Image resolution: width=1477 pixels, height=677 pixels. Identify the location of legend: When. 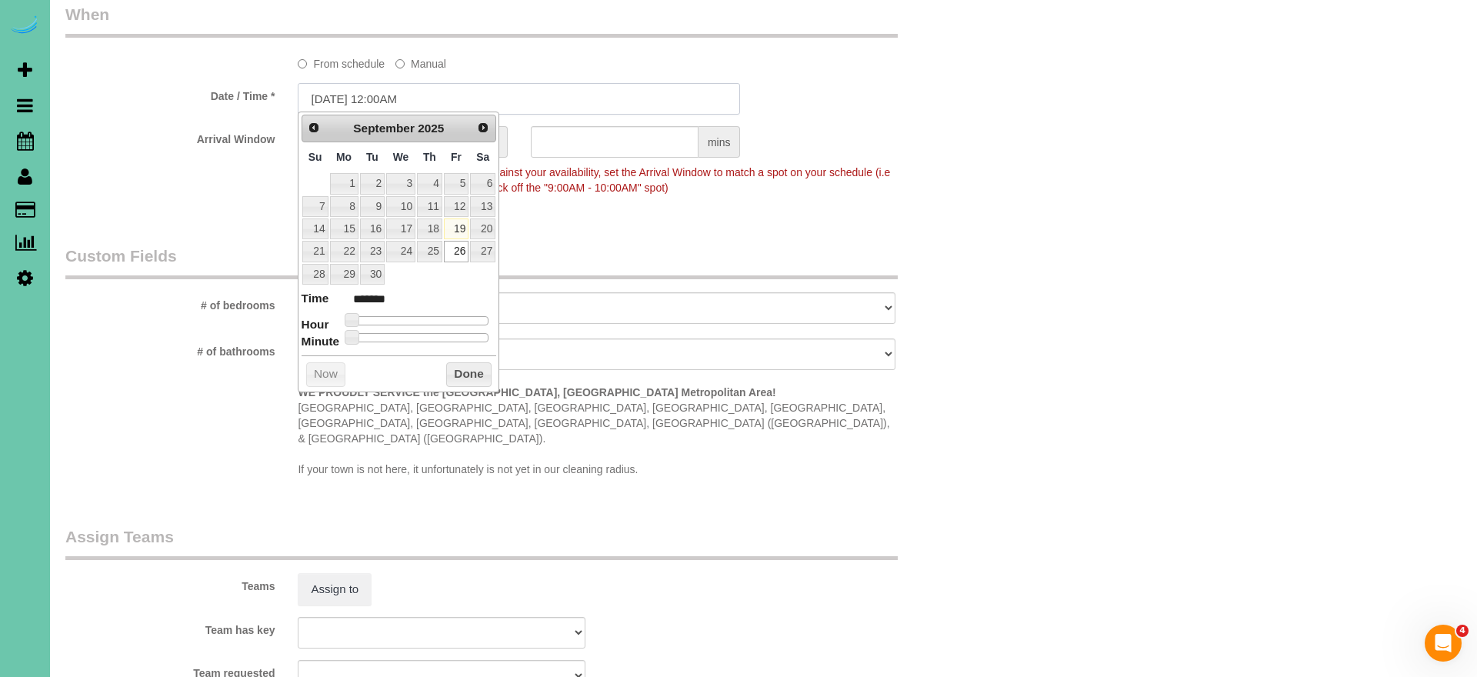
(482, 20).